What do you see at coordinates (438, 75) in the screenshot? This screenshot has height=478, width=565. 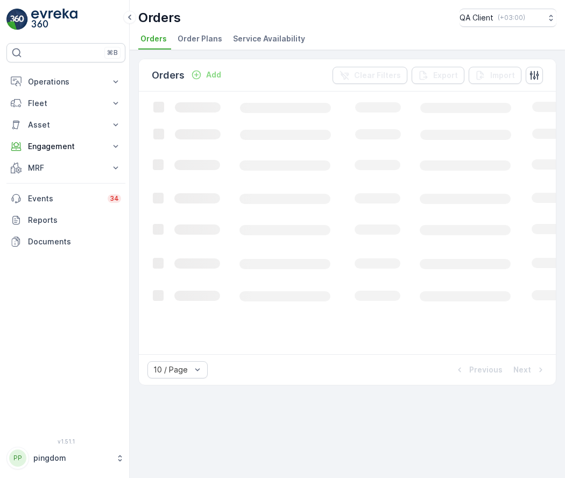 I see `button: Export` at bounding box center [438, 75].